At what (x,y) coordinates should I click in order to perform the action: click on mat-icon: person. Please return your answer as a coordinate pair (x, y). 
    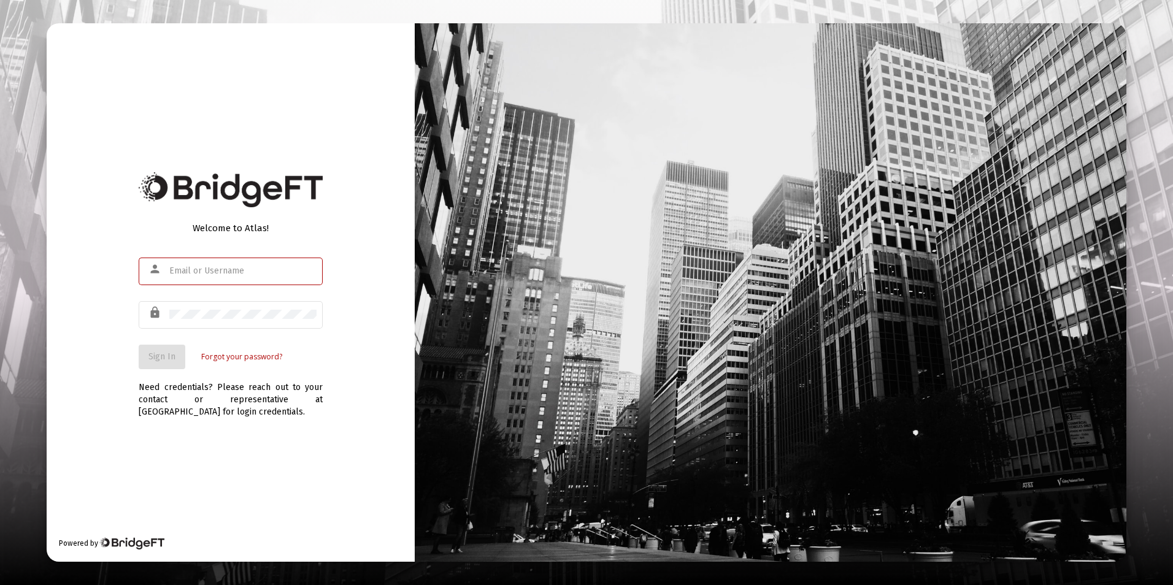
    Looking at the image, I should click on (156, 269).